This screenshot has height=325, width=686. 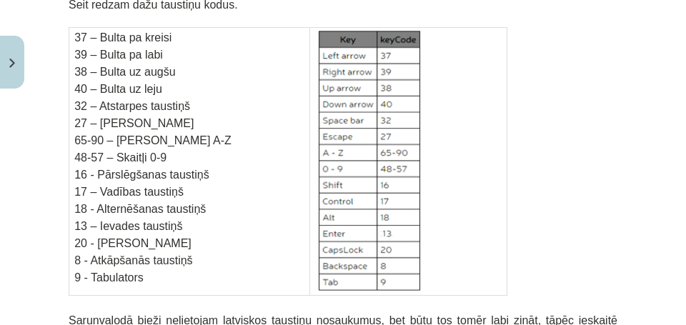 What do you see at coordinates (129, 192) in the screenshot?
I see `span: 17 – Vadības taustiņš` at bounding box center [129, 192].